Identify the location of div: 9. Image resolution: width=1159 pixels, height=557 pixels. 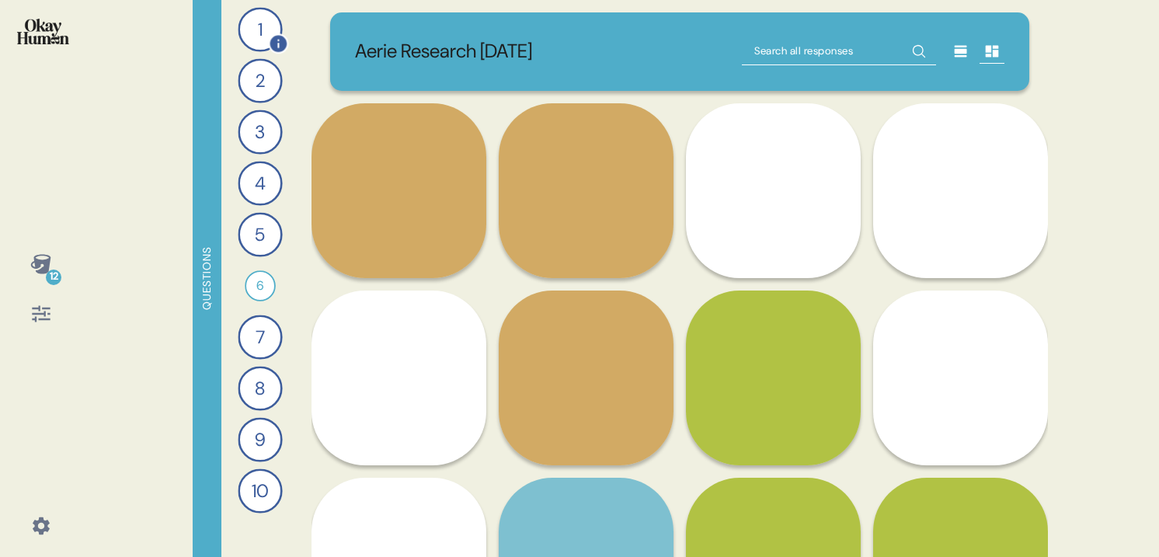
(259, 439).